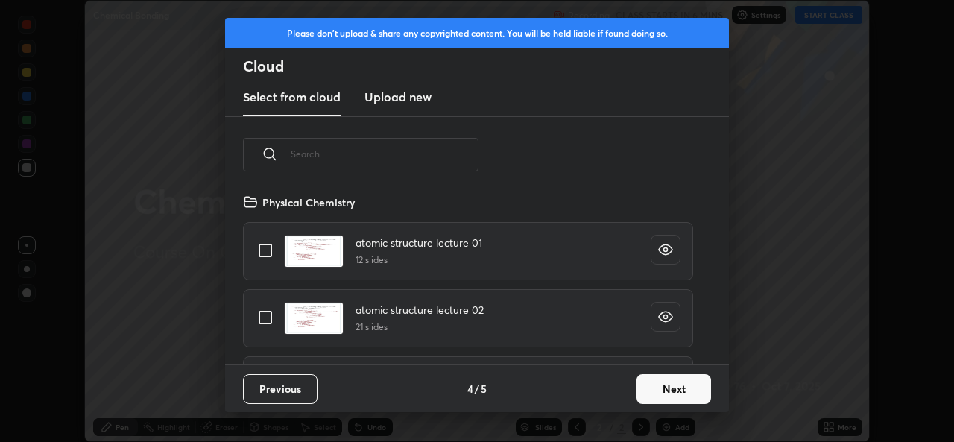  What do you see at coordinates (419, 260) in the screenshot?
I see `h5: 12 slides` at bounding box center [419, 260].